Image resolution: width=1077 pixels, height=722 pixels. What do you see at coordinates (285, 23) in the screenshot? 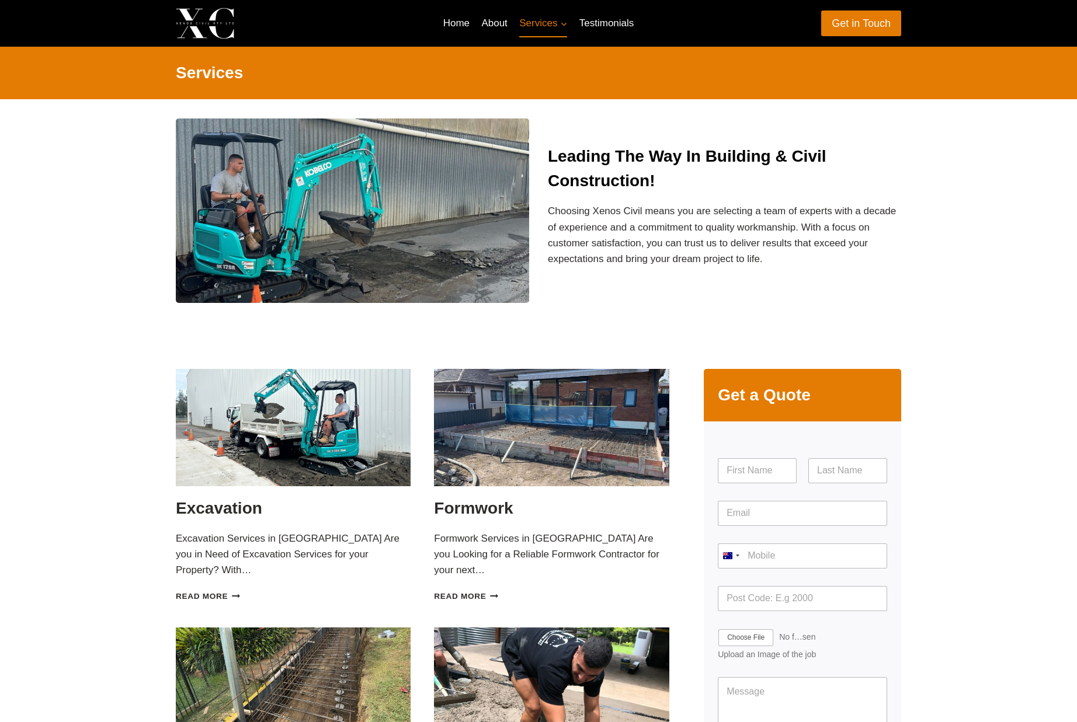
I see `p: Xenos Civil` at bounding box center [285, 23].